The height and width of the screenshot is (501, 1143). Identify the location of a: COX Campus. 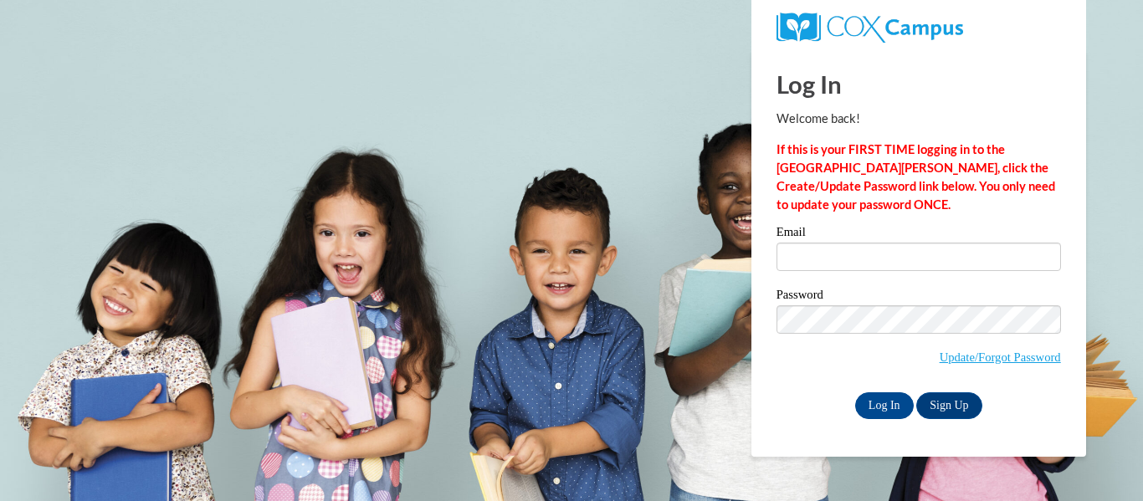
(869, 26).